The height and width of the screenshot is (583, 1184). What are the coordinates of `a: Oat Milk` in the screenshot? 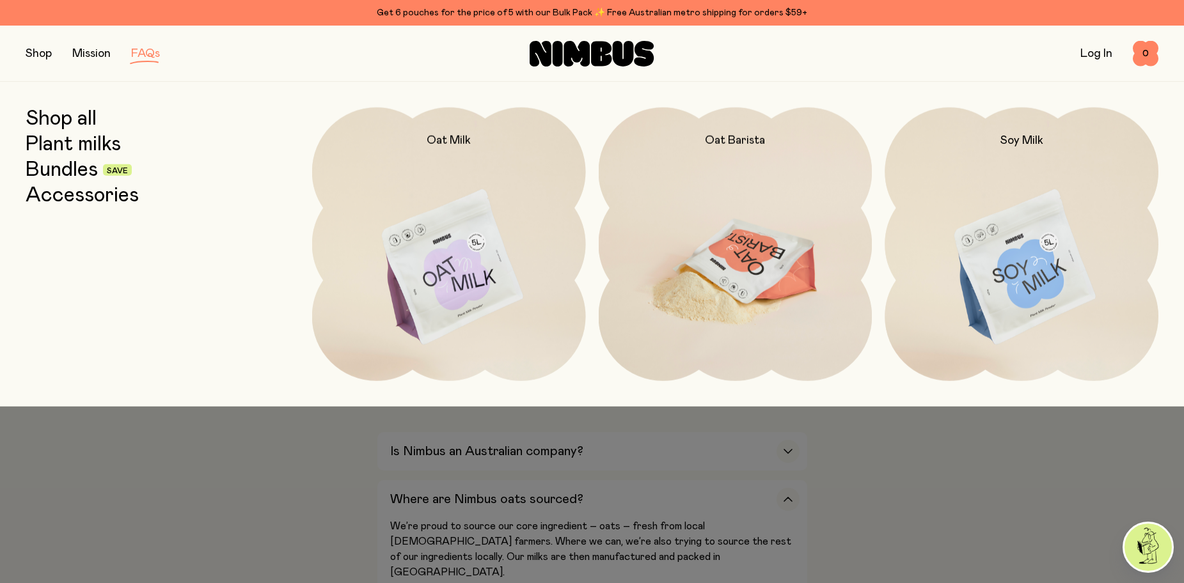 It's located at (449, 244).